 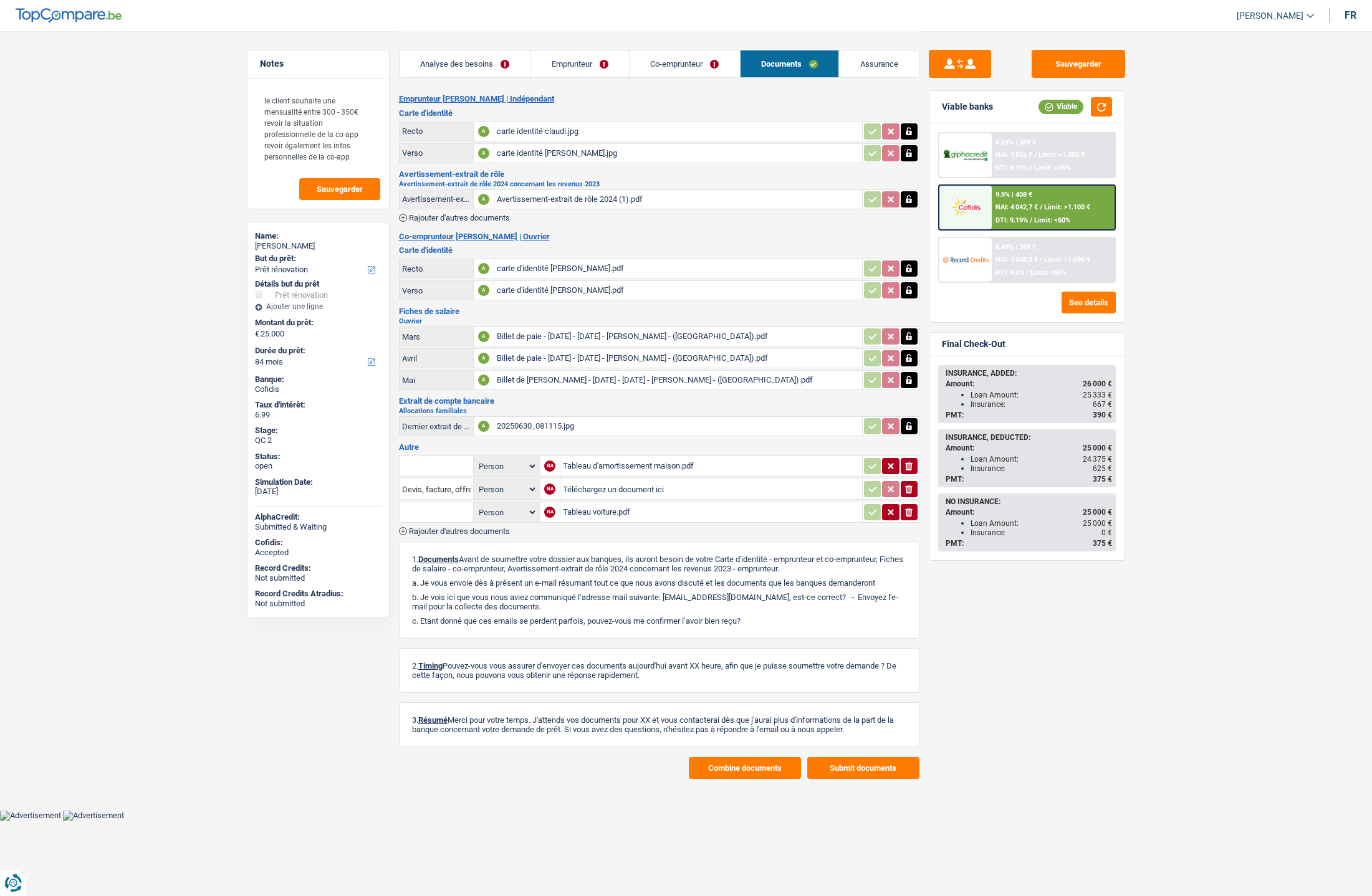 What do you see at coordinates (965, 207) in the screenshot?
I see `img: Cofidis` at bounding box center [965, 207].